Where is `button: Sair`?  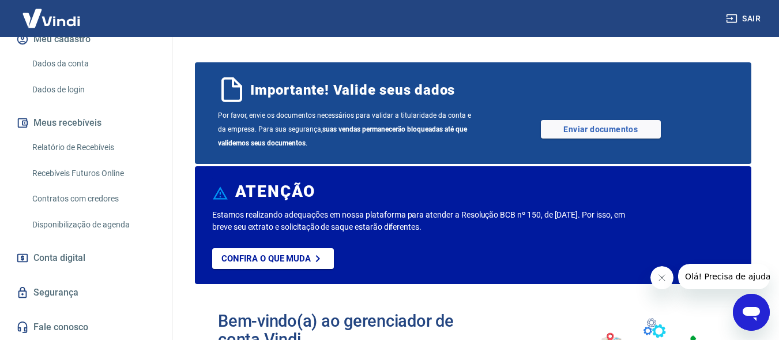
button: Sair is located at coordinates (745, 18).